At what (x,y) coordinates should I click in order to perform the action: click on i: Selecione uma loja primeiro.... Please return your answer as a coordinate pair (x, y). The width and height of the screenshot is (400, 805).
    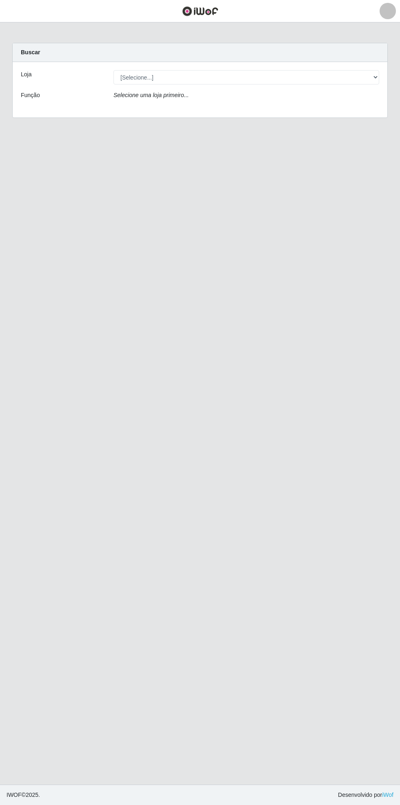
    Looking at the image, I should click on (151, 95).